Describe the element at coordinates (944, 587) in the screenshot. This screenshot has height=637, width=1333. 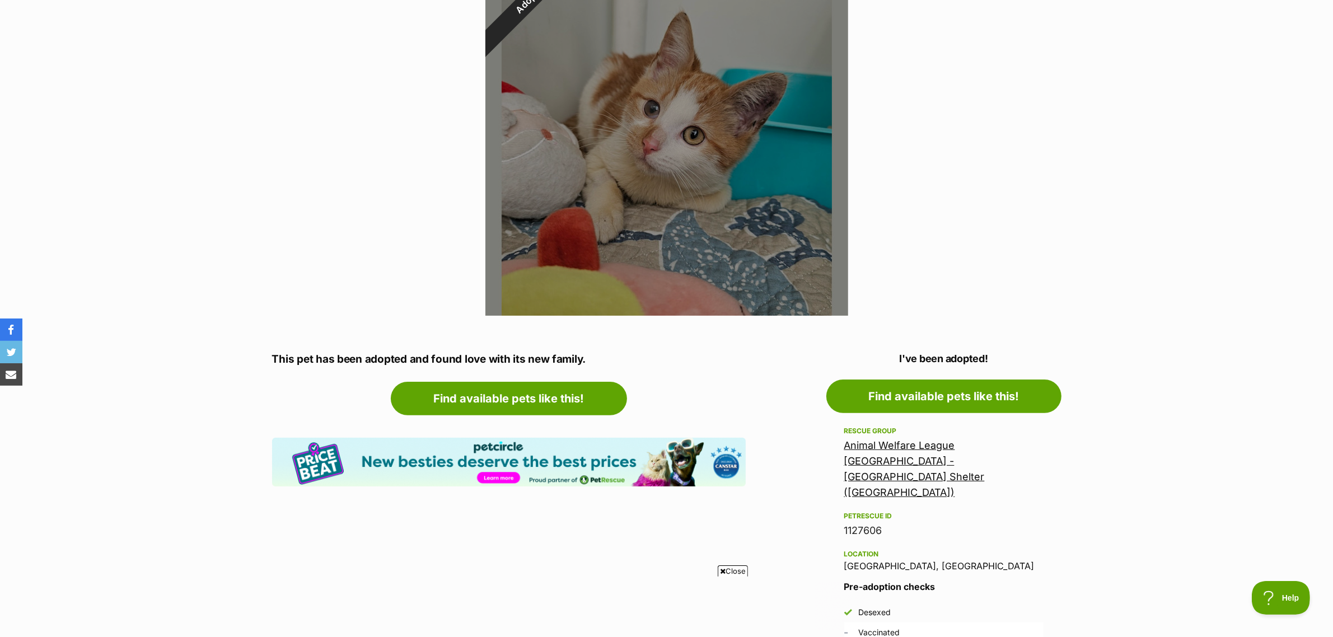
I see `h3: Pre-adoption checks` at that location.